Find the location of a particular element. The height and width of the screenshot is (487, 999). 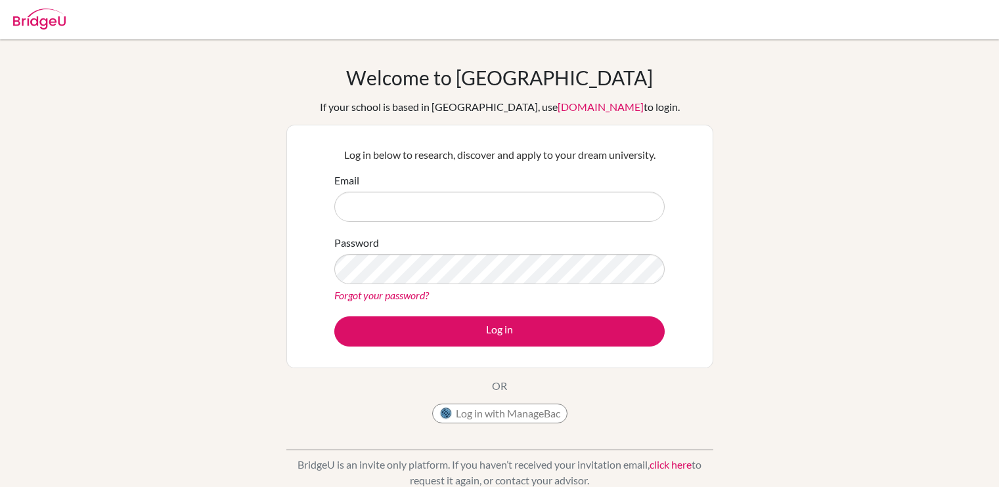

button: Log in is located at coordinates (499, 332).